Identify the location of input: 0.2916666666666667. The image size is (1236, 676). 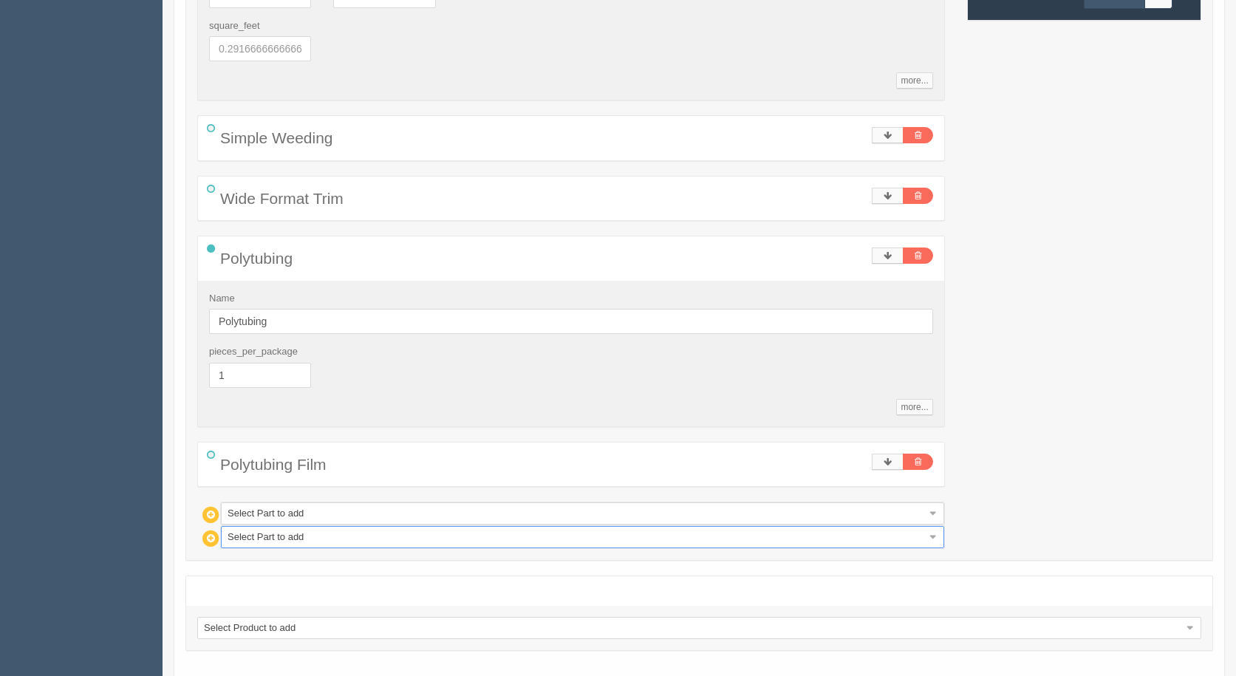
(260, 49).